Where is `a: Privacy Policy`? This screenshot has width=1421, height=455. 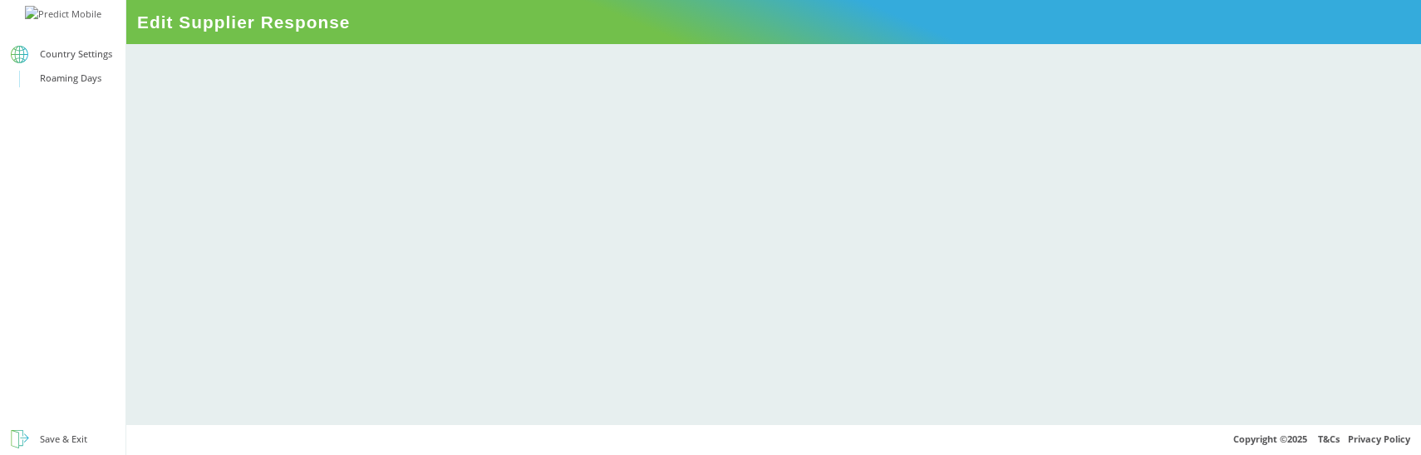 a: Privacy Policy is located at coordinates (1379, 438).